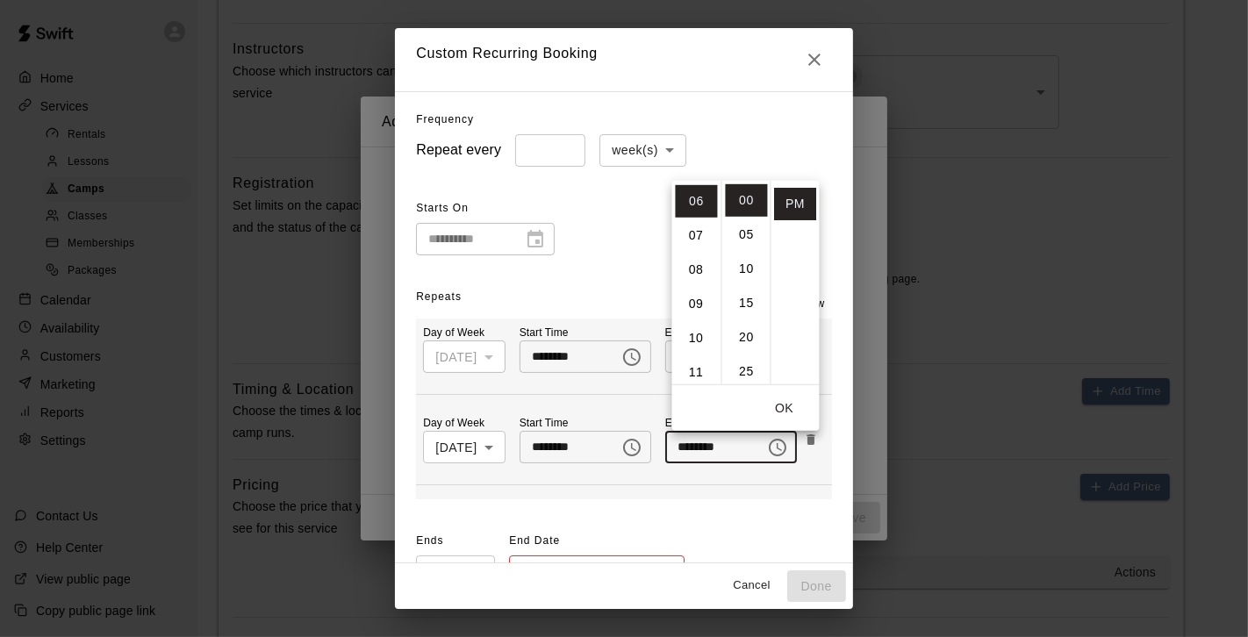  What do you see at coordinates (455, 571) in the screenshot?
I see `div: On` at bounding box center [455, 571].